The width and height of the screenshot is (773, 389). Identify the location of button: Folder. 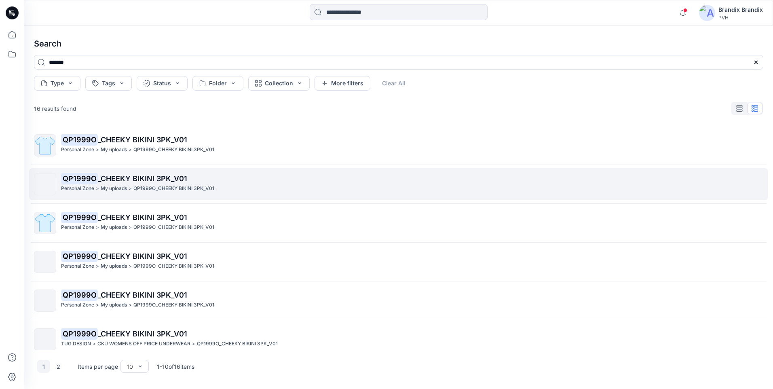
(218, 83).